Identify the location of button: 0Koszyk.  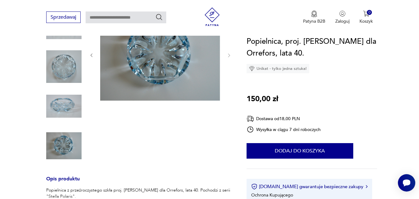
(366, 17).